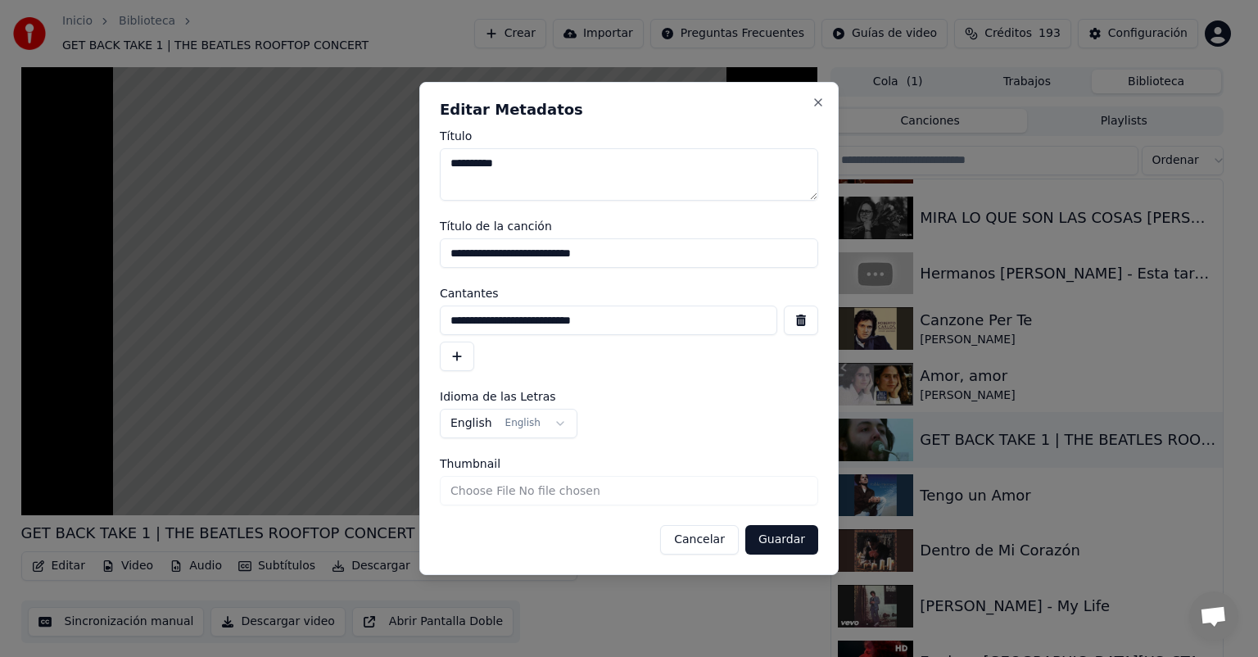  Describe the element at coordinates (629, 226) in the screenshot. I see `label: Título de la canción` at that location.